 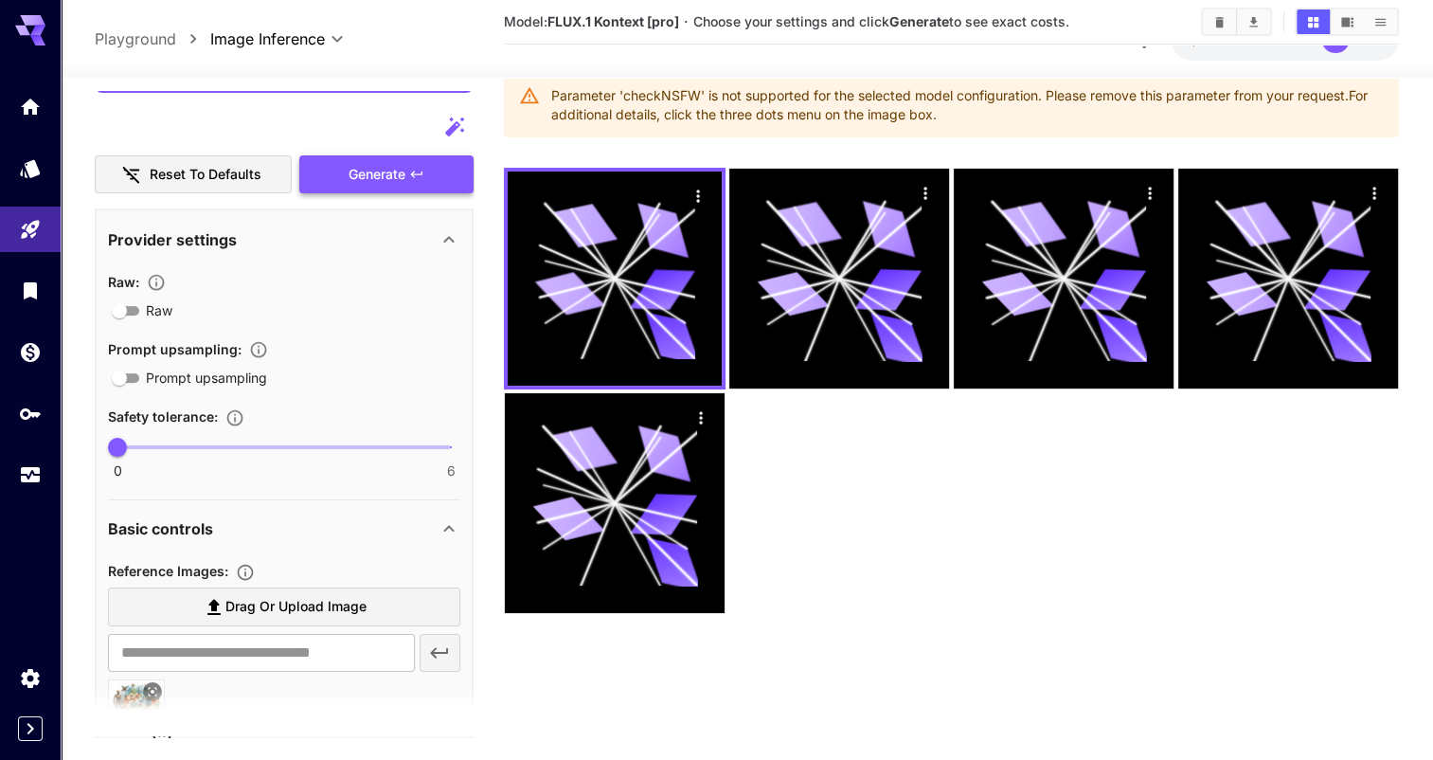 What do you see at coordinates (919, 21) in the screenshot?
I see `b: Generate` at bounding box center [919, 21].